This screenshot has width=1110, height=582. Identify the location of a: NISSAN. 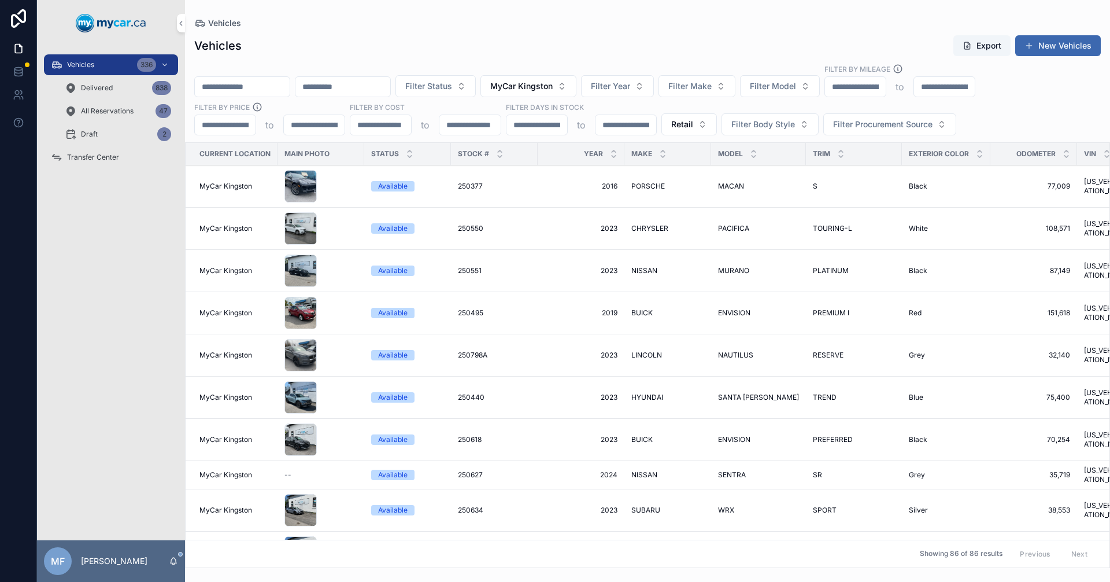
(668, 475).